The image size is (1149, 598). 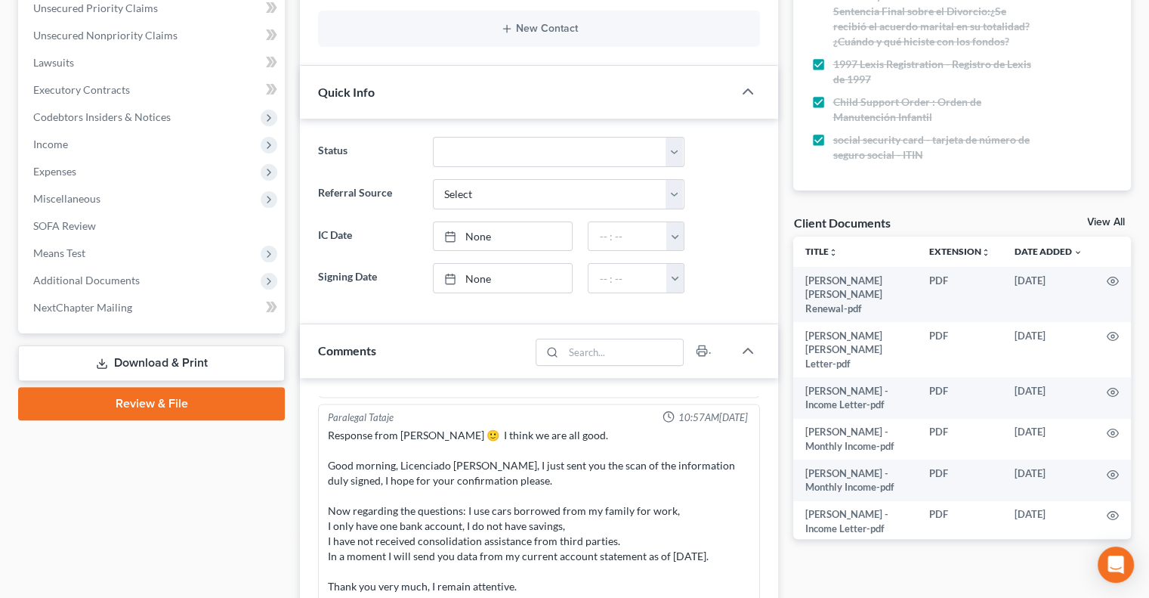 I want to click on span: Unsecured Nonpriority Claims, so click(x=105, y=35).